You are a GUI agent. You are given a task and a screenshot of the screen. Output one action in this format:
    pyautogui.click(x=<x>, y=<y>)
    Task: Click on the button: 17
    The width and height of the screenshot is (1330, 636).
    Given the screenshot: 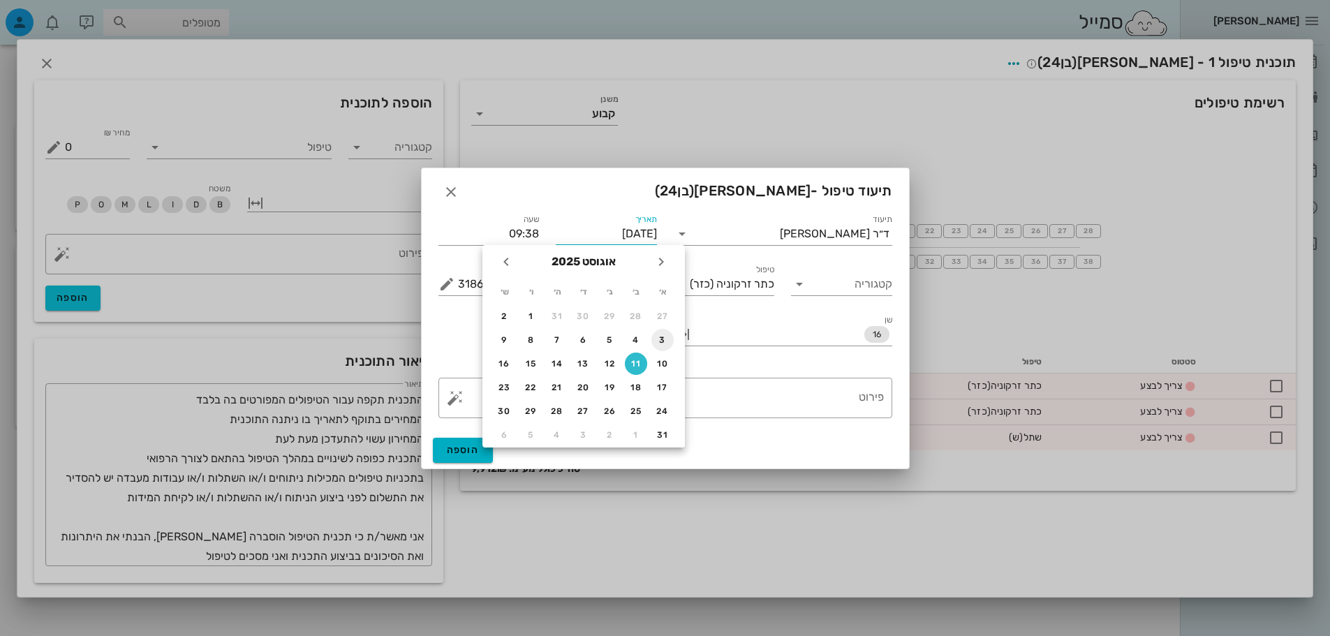 What is the action you would take?
    pyautogui.click(x=662, y=387)
    